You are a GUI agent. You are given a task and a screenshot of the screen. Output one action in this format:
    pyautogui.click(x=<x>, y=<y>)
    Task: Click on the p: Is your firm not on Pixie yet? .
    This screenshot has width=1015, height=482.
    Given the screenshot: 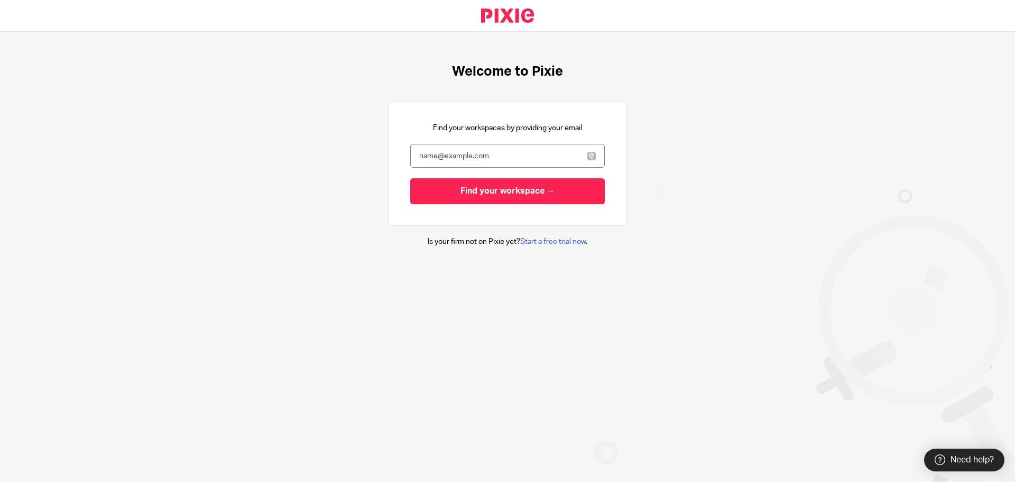 What is the action you would take?
    pyautogui.click(x=507, y=242)
    